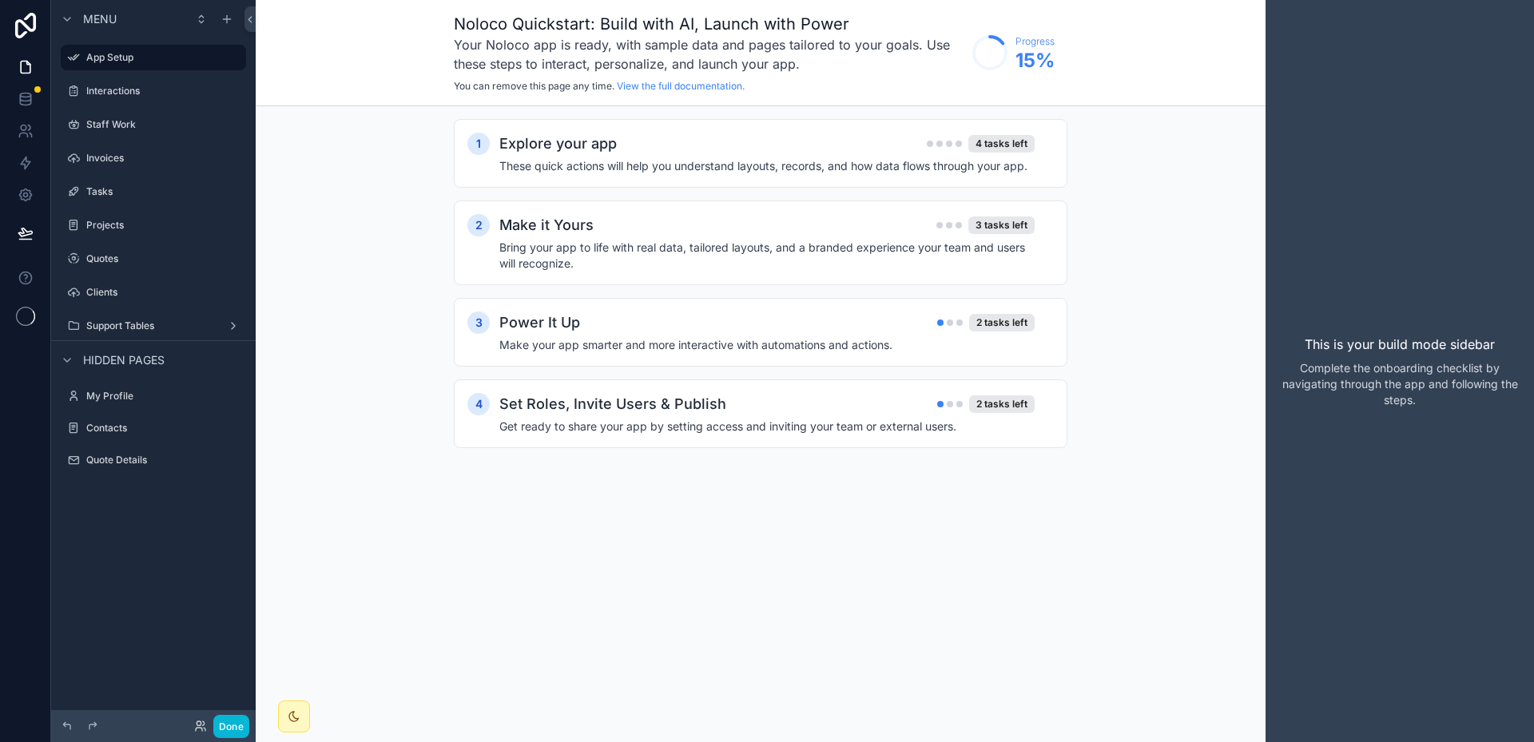 The width and height of the screenshot is (1534, 742). What do you see at coordinates (153, 58) in the screenshot?
I see `a: App Setup` at bounding box center [153, 58].